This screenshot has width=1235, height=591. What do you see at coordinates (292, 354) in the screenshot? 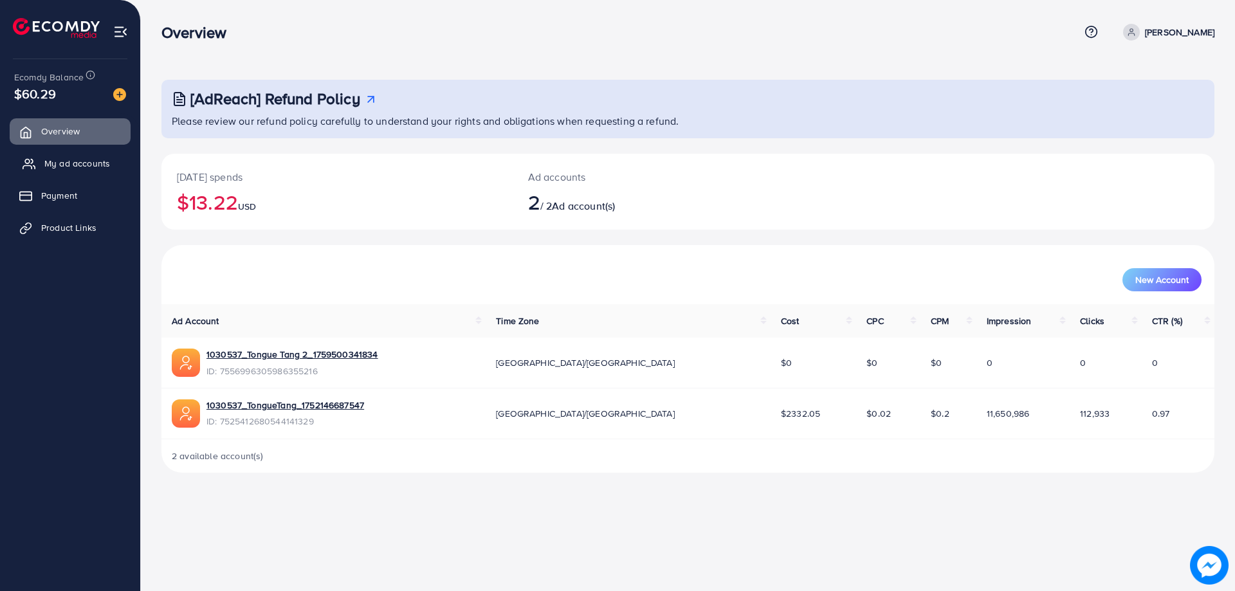
I see `a: 1030537_Tongue Tang 2_1759500341834` at bounding box center [292, 354].